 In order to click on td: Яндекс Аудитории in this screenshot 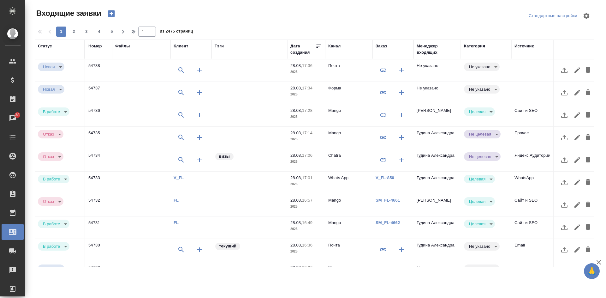, I will do `click(535, 160)`.